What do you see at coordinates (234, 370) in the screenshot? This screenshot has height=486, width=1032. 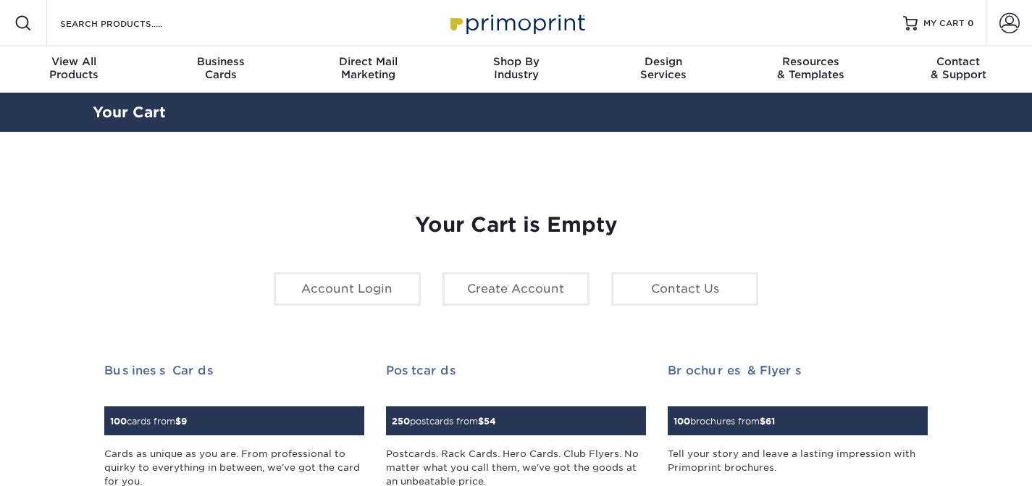 I see `h2: Business Cards` at bounding box center [234, 370].